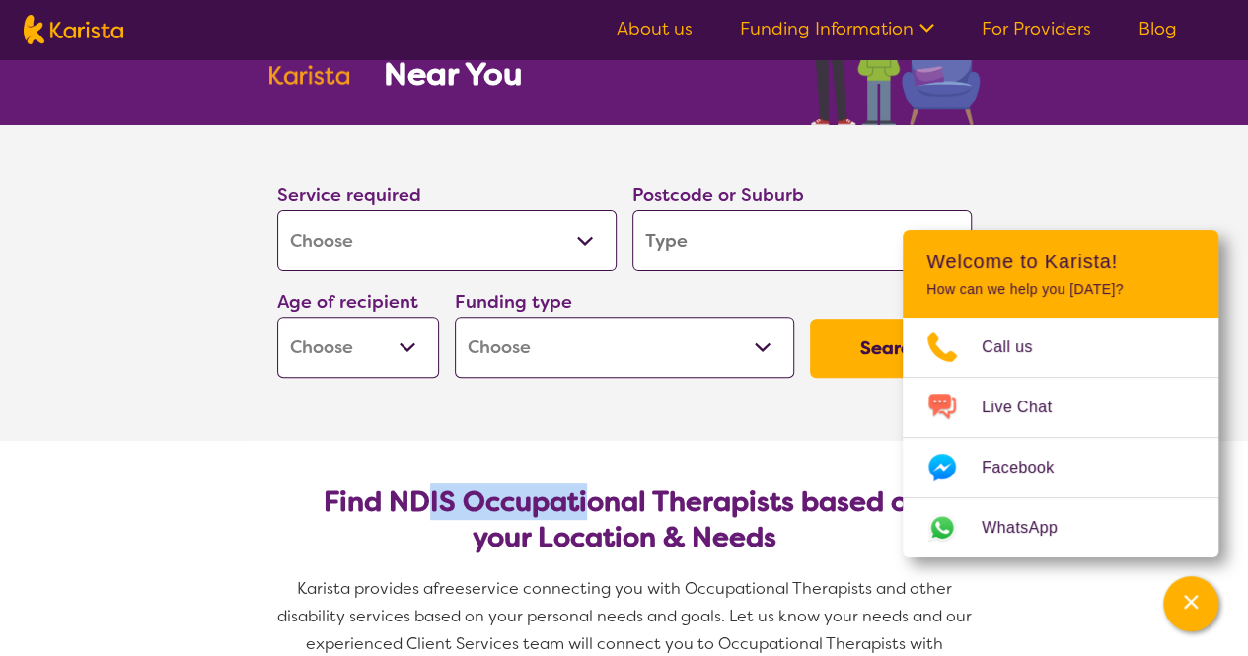  What do you see at coordinates (365, 588) in the screenshot?
I see `span: Karista provides a` at bounding box center [365, 588].